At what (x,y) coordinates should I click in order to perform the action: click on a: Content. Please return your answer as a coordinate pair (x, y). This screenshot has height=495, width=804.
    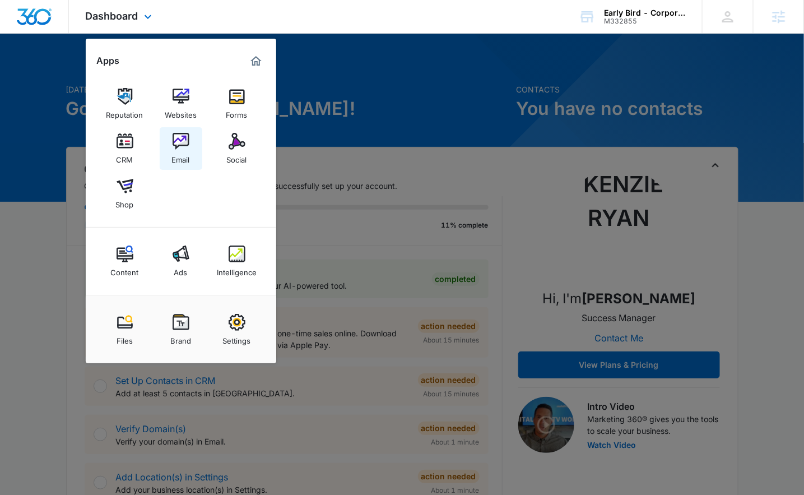
    Looking at the image, I should click on (125, 261).